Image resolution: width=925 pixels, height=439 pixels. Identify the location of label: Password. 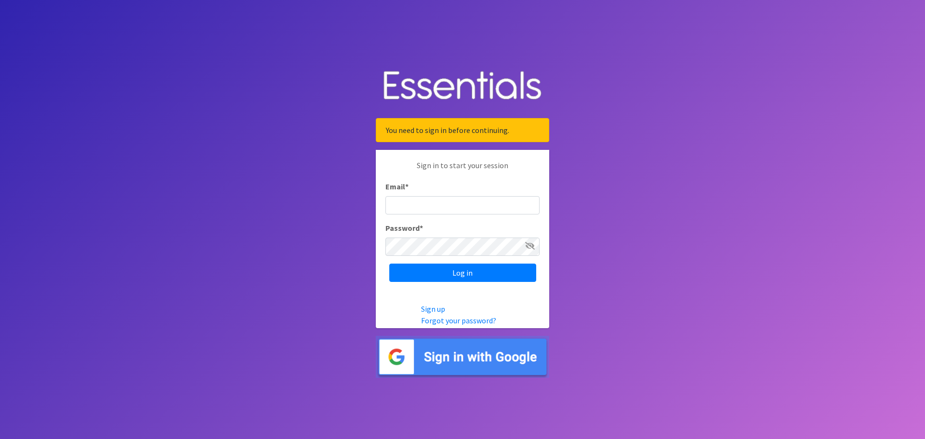
(404, 228).